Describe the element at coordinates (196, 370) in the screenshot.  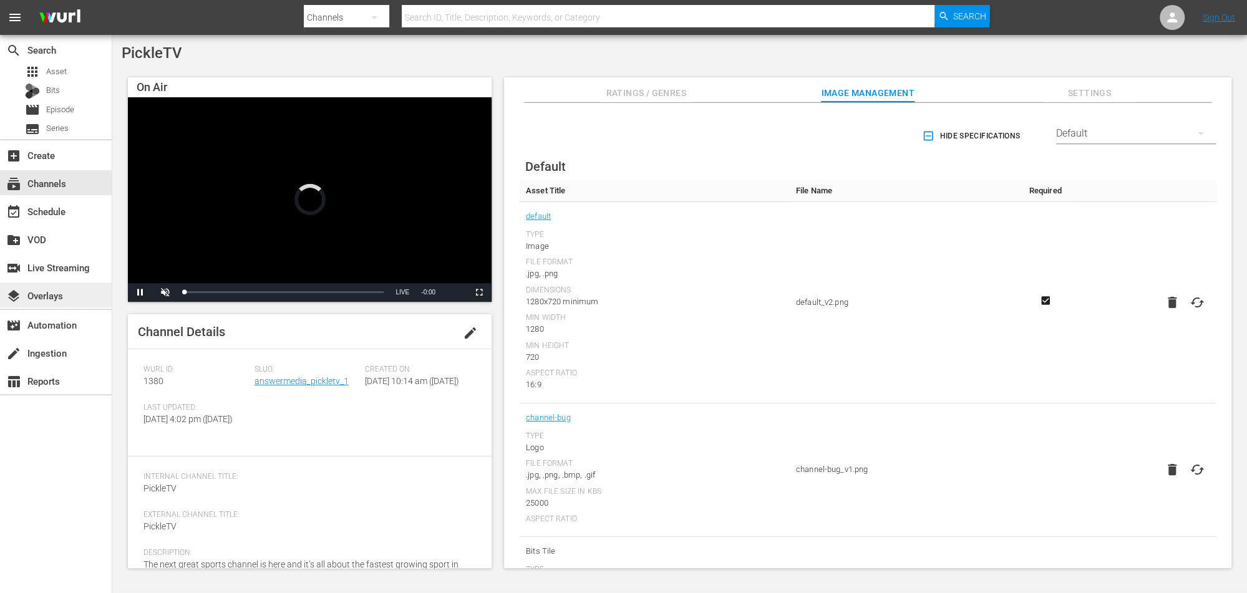
I see `span: Wurl ID:` at that location.